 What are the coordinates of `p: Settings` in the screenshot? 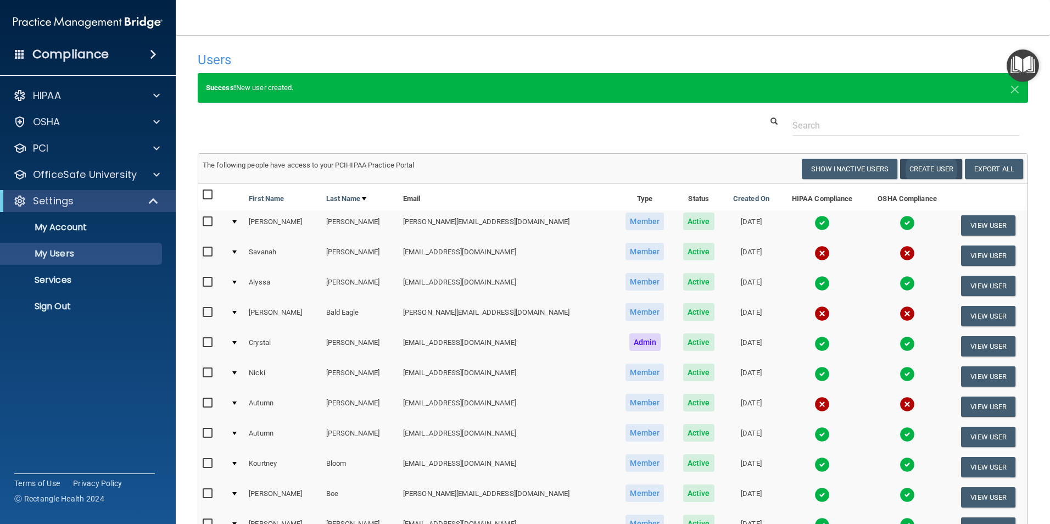 It's located at (53, 201).